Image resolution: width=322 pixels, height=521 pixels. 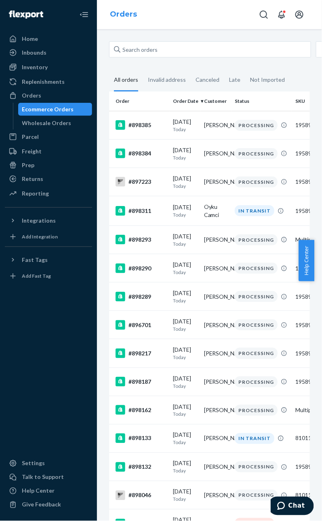 I want to click on div: Inbounds, so click(x=34, y=53).